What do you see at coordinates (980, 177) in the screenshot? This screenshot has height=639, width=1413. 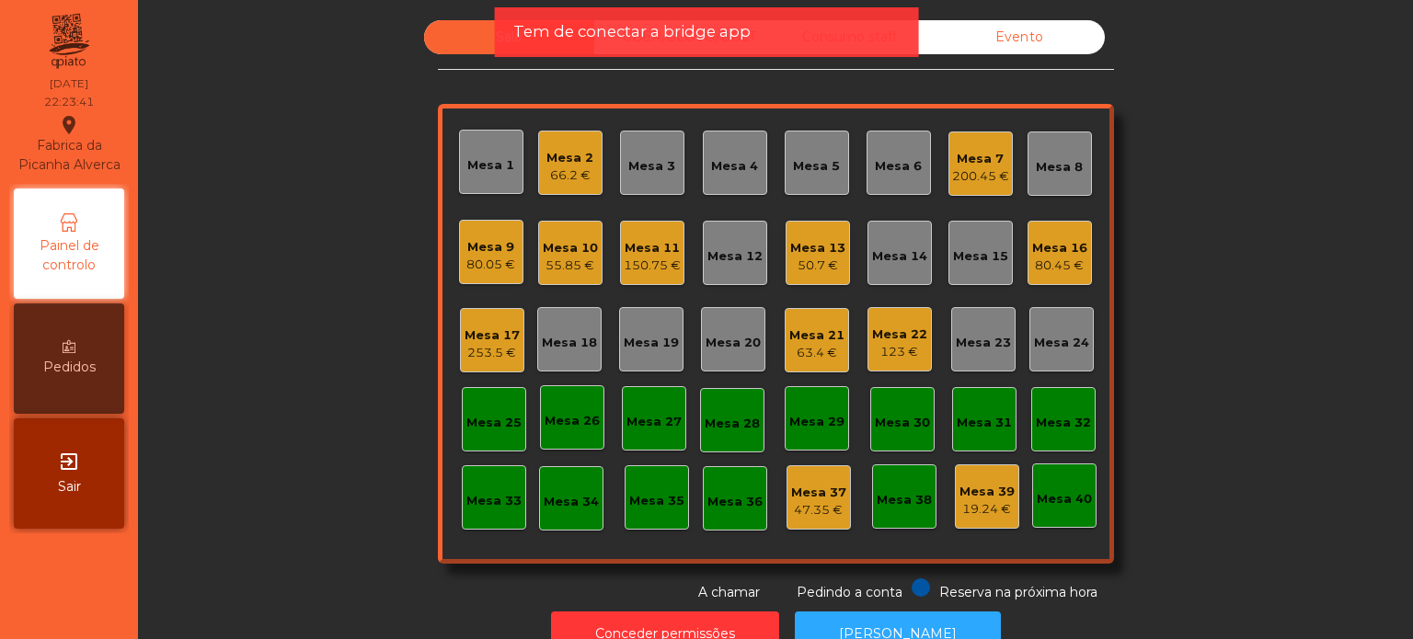 I see `div: 200.45 €` at bounding box center [980, 177].